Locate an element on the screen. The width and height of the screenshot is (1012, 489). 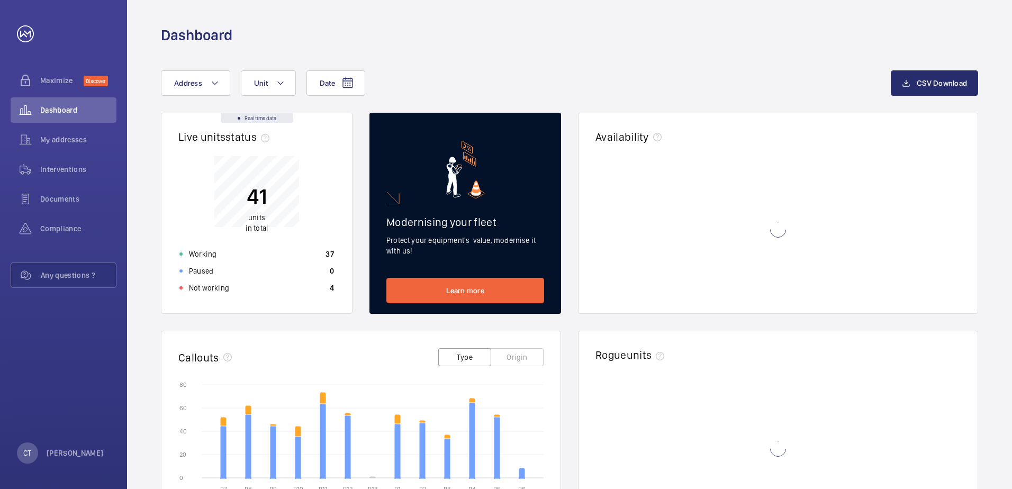
span: Maximize is located at coordinates (62, 80).